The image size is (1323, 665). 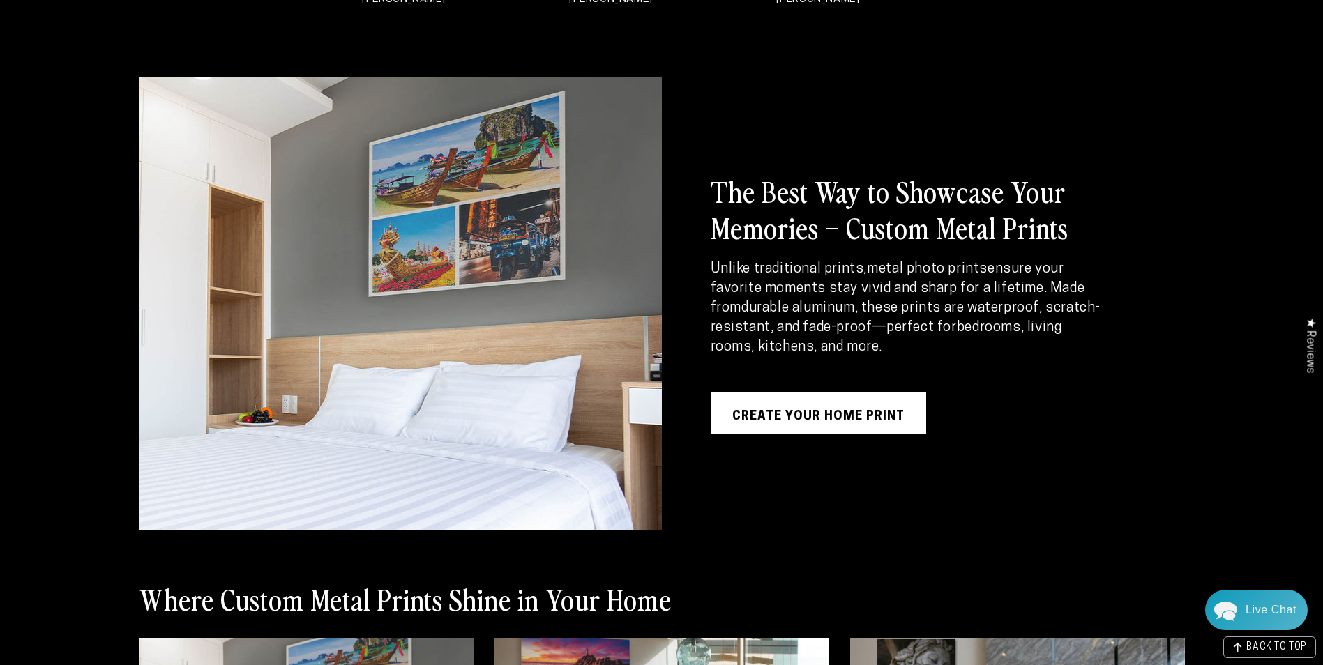 What do you see at coordinates (798, 308) in the screenshot?
I see `strong: durable aluminum` at bounding box center [798, 308].